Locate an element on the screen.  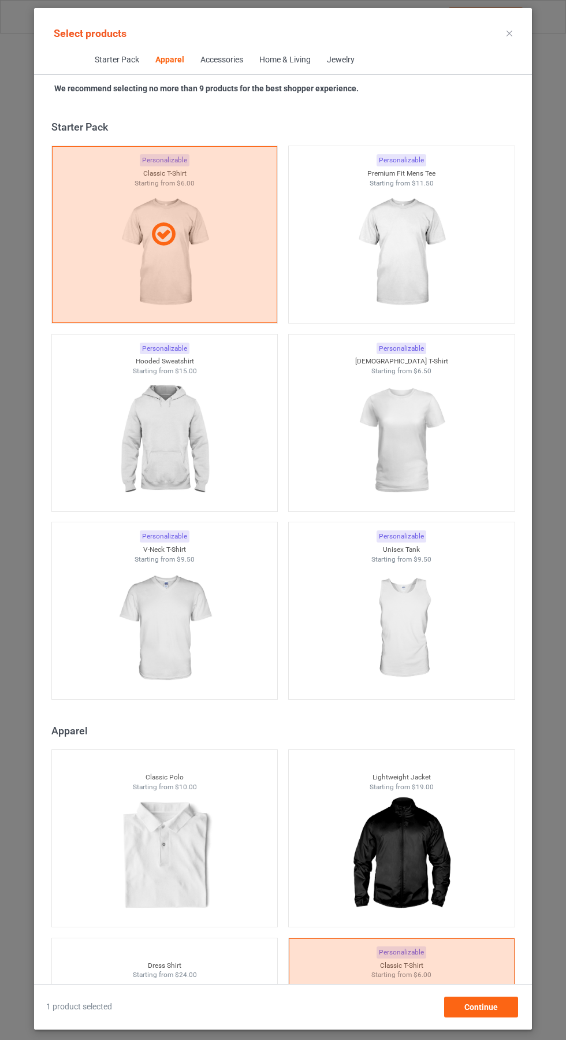
div: Home & Living is located at coordinates (284, 60).